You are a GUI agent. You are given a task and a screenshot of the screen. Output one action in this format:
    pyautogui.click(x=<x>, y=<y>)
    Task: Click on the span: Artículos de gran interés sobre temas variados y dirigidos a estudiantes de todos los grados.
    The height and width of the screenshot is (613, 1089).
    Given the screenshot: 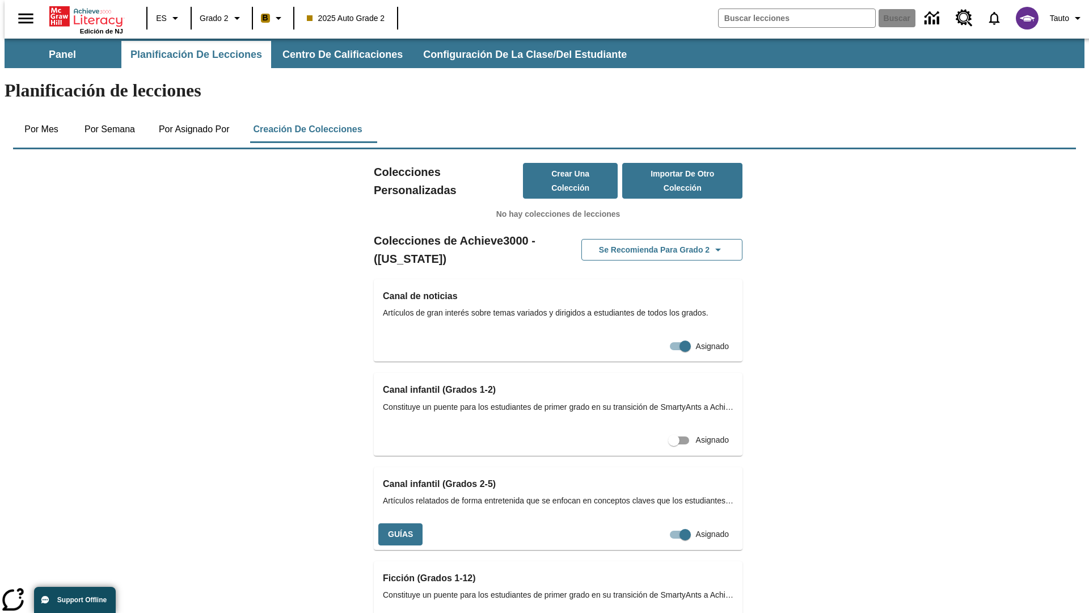 What is the action you would take?
    pyautogui.click(x=558, y=313)
    